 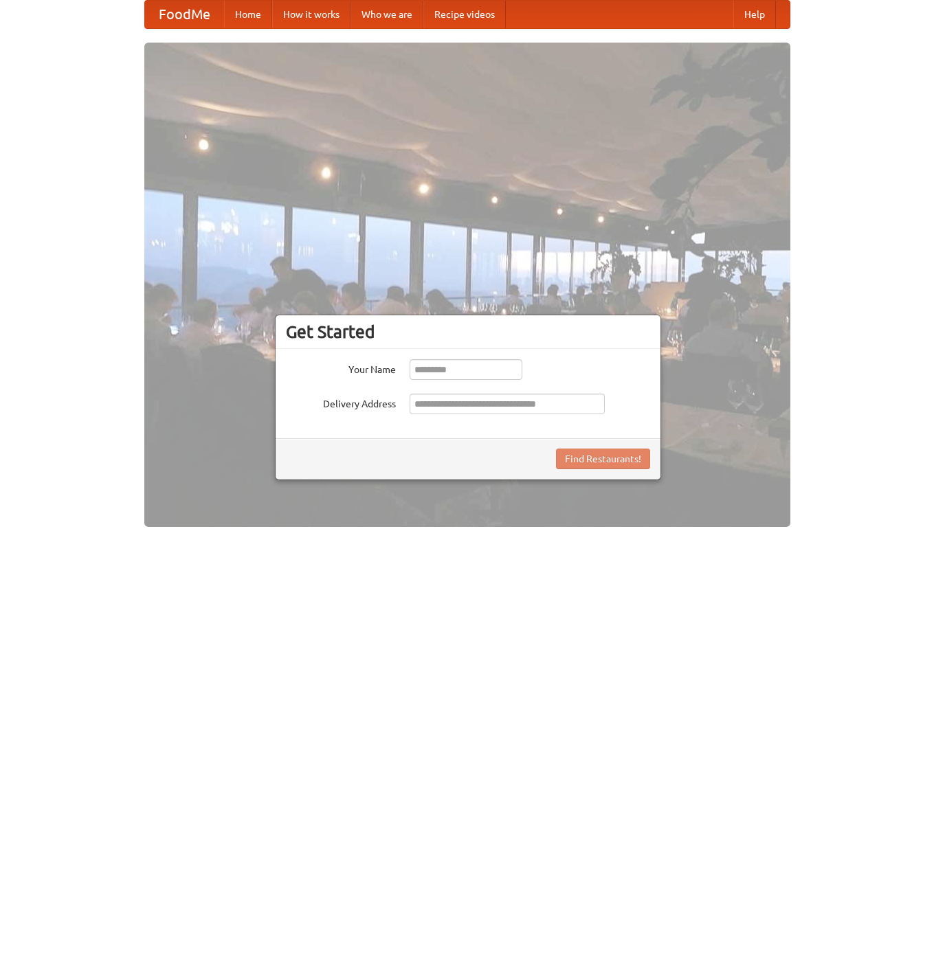 I want to click on a: FoodMe, so click(x=184, y=14).